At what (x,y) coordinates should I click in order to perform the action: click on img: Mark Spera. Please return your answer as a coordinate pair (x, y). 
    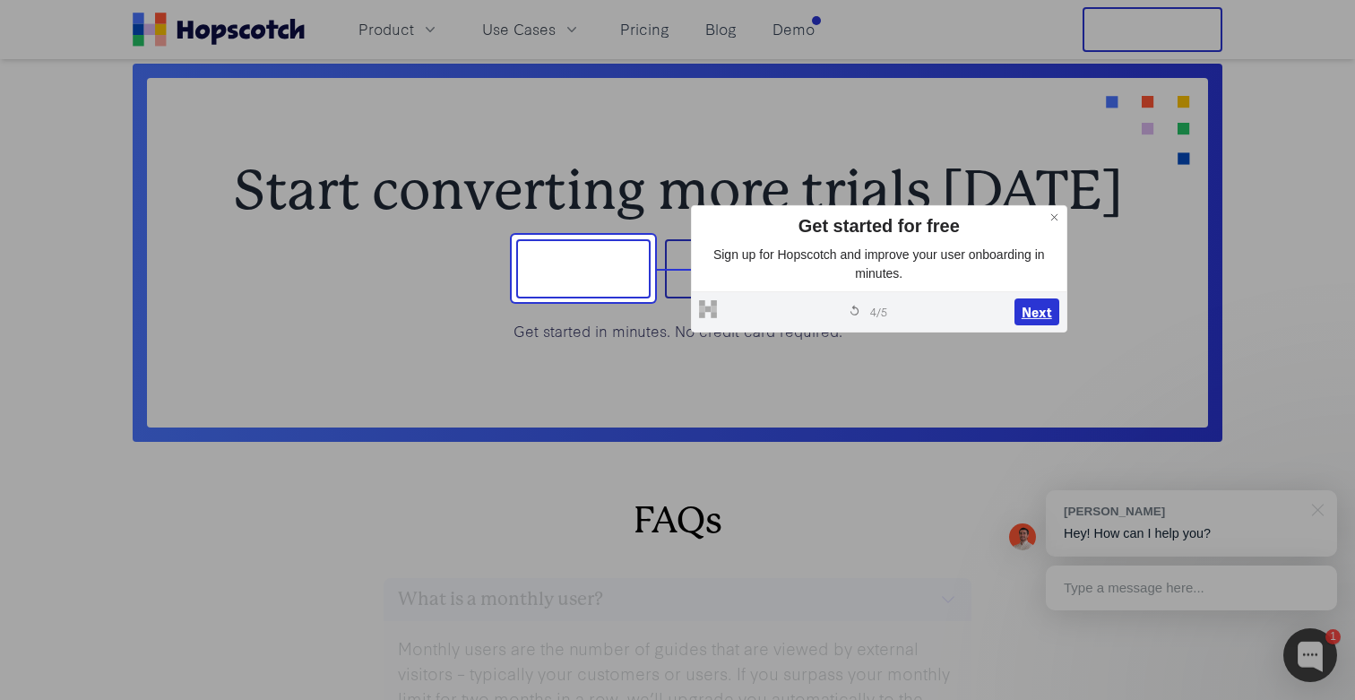
    Looking at the image, I should click on (1022, 537).